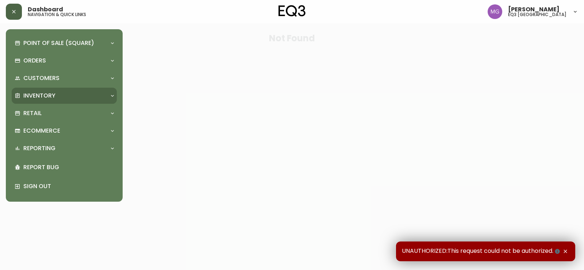 This screenshot has width=584, height=270. What do you see at coordinates (64, 113) in the screenshot?
I see `div: Retail` at bounding box center [64, 113].